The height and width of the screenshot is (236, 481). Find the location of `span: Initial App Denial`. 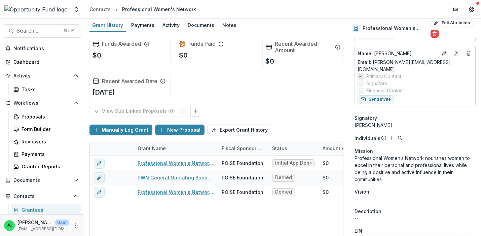

span: Initial App Denial is located at coordinates (294, 163).